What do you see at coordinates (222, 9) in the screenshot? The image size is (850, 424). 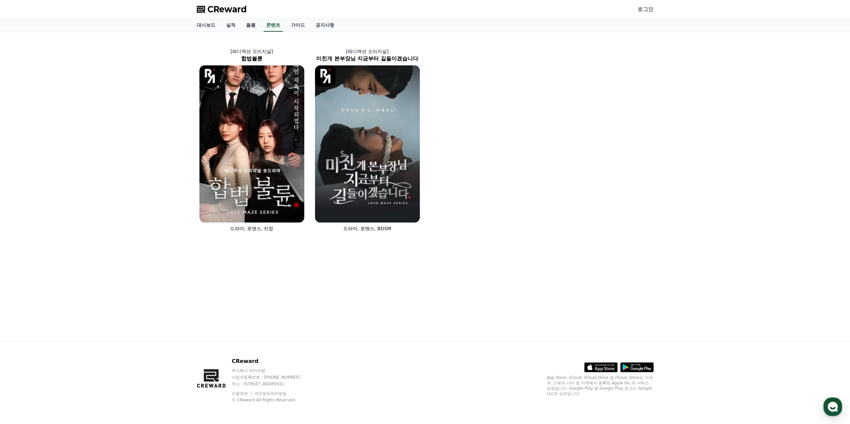 I see `a: CReward` at bounding box center [222, 9].